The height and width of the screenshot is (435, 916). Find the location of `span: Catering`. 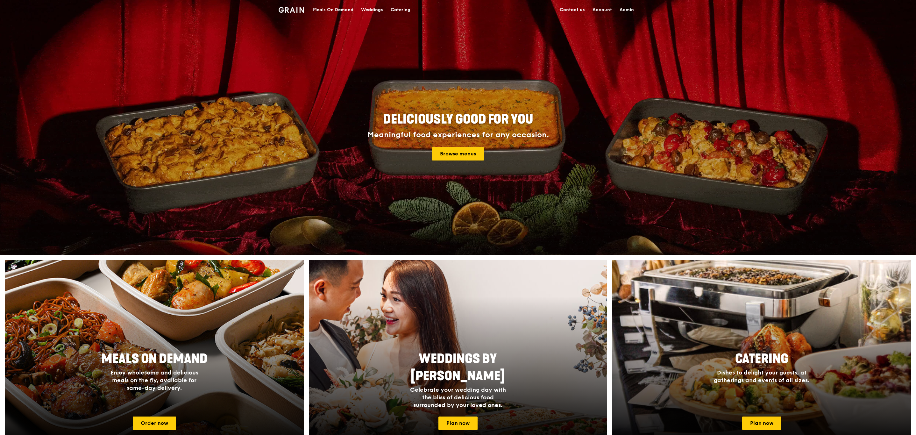

span: Catering is located at coordinates (762, 359).